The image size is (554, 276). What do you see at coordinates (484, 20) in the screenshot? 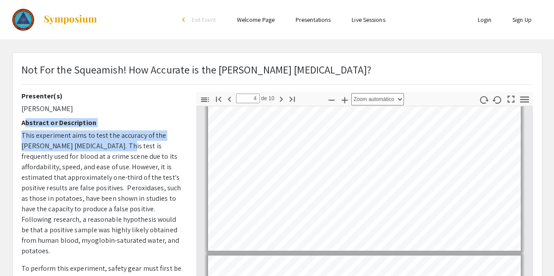
I see `a: Login` at bounding box center [484, 20].